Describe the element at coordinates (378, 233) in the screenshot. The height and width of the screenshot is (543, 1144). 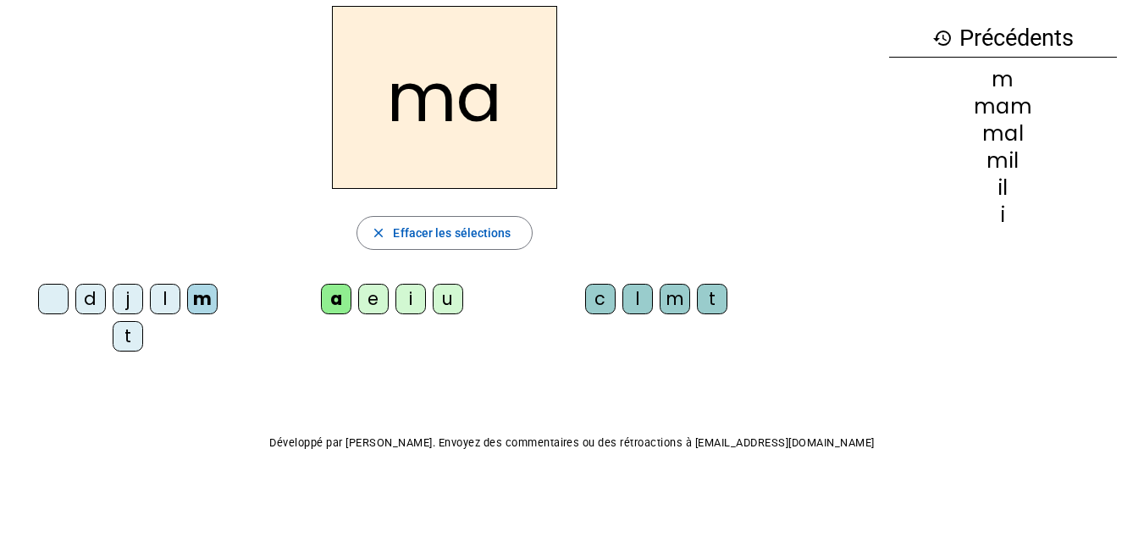
I see `mat-icon: close` at that location.